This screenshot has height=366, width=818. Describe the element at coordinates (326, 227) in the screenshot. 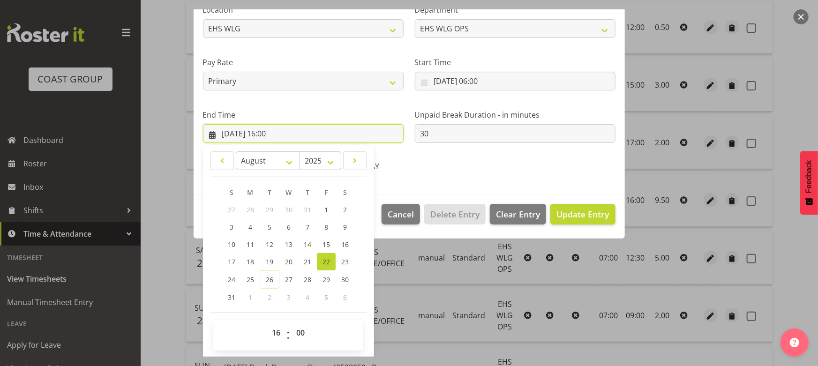

I see `span: 8` at that location.